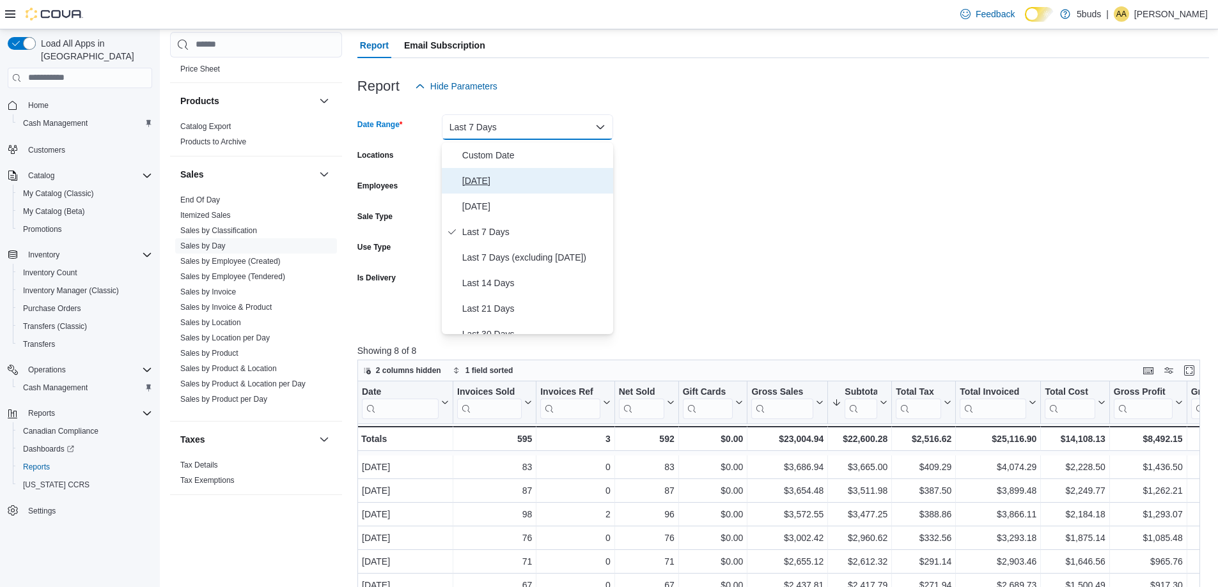  What do you see at coordinates (85, 273) in the screenshot?
I see `span: Inventory Count` at bounding box center [85, 273].